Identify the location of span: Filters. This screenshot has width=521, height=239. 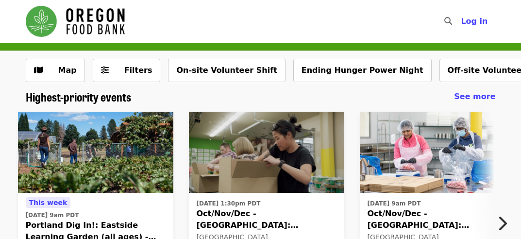
(138, 70).